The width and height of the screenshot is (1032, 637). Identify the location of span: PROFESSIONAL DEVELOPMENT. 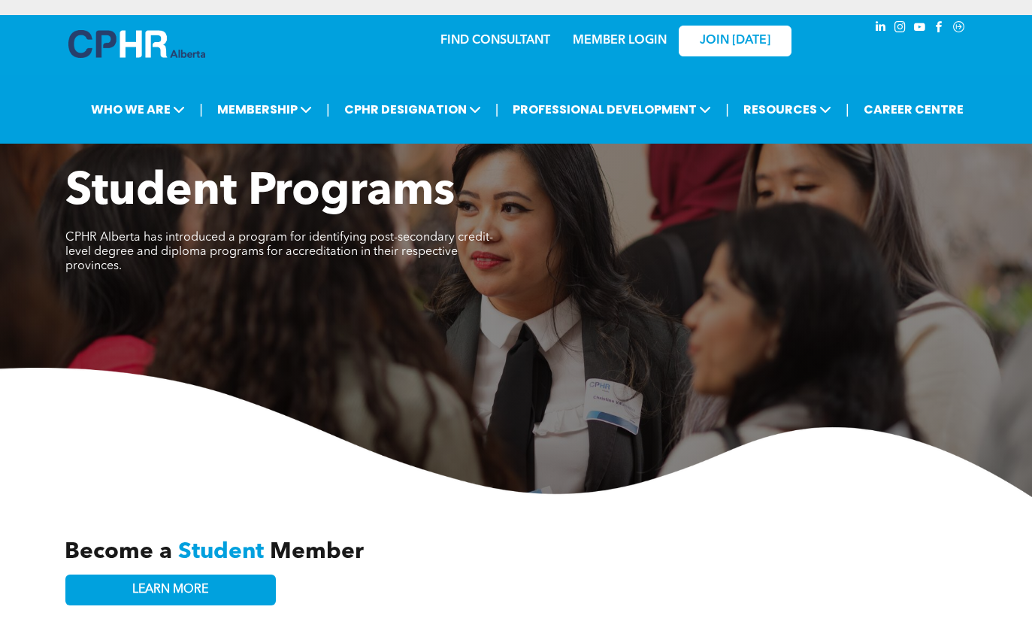
(612, 109).